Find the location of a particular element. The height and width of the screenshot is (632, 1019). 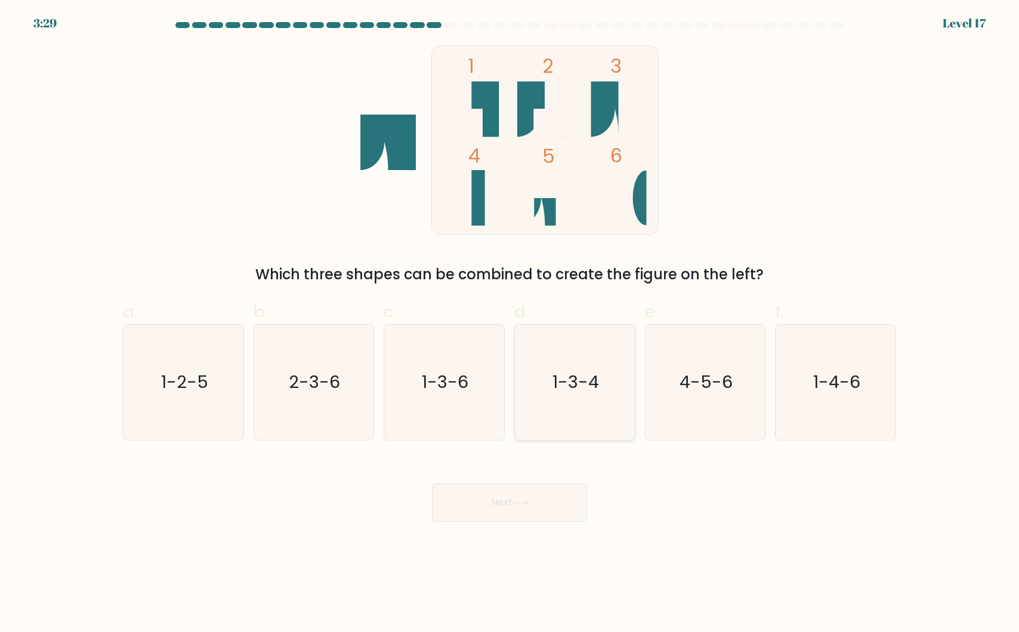

text: 1-2-5 is located at coordinates (184, 382).